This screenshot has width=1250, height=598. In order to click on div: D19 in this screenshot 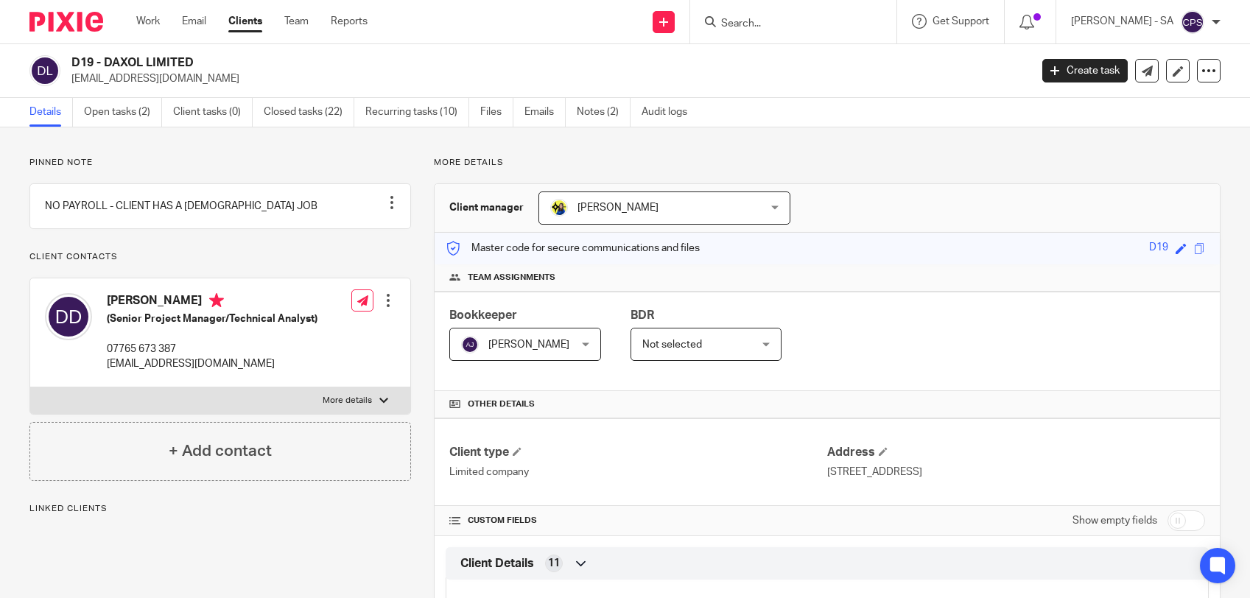, I will do `click(1159, 248)`.